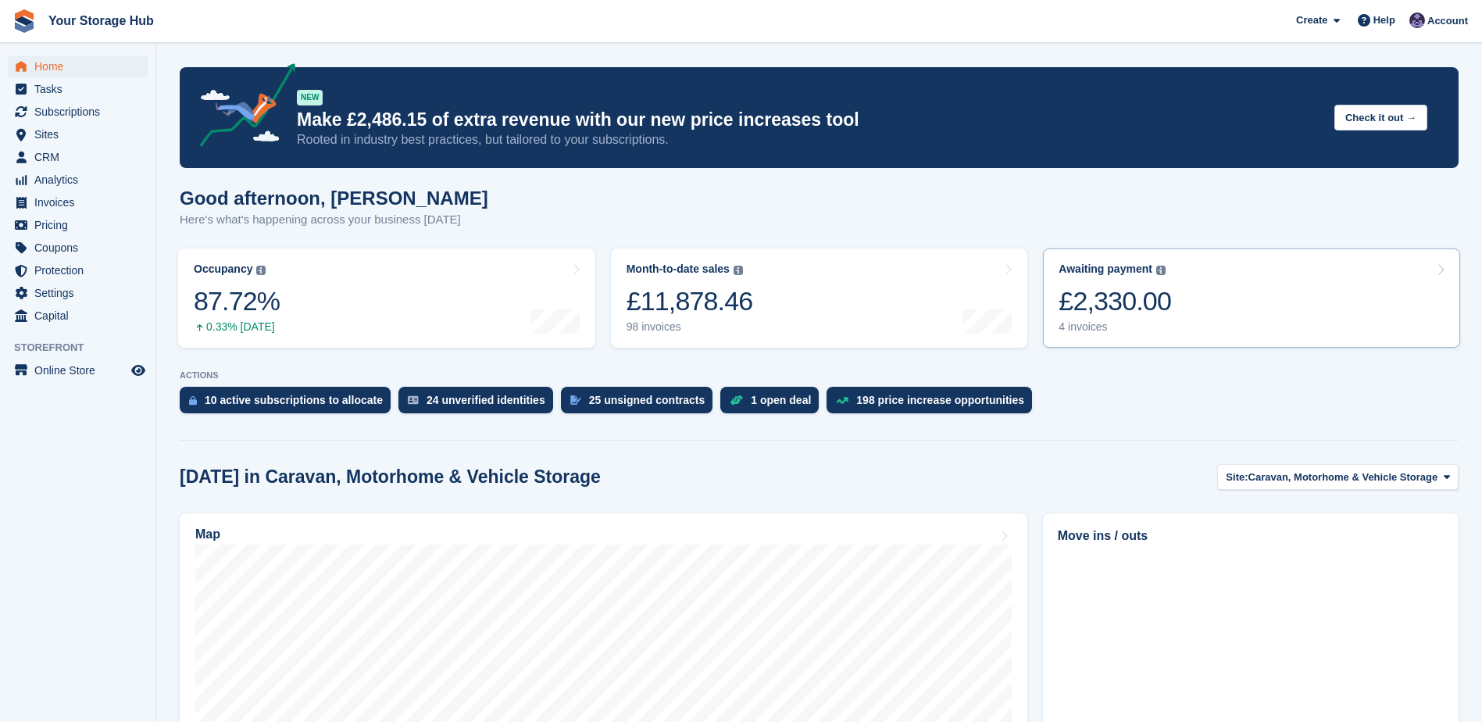 This screenshot has height=722, width=1482. I want to click on h2: Map, so click(208, 534).